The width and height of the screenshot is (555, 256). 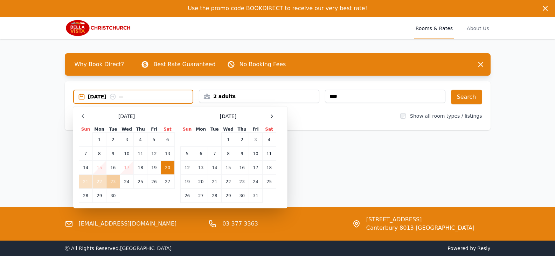 What do you see at coordinates (478, 28) in the screenshot?
I see `a: About Us` at bounding box center [478, 28].